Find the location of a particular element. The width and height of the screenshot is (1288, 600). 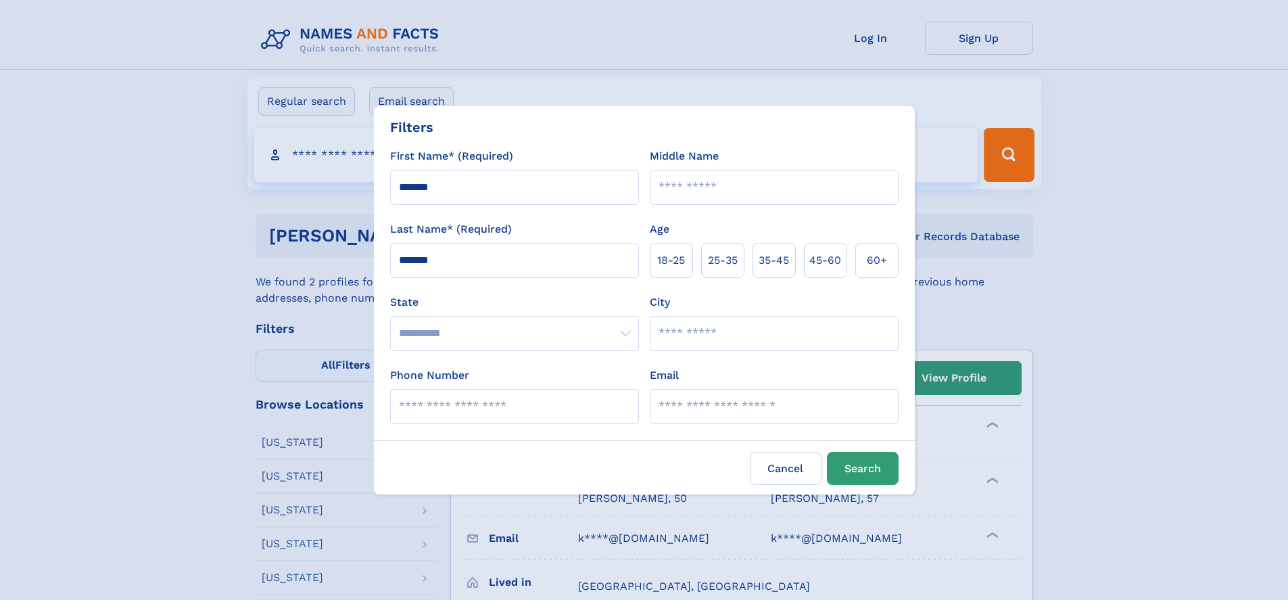

button: Search is located at coordinates (863, 468).